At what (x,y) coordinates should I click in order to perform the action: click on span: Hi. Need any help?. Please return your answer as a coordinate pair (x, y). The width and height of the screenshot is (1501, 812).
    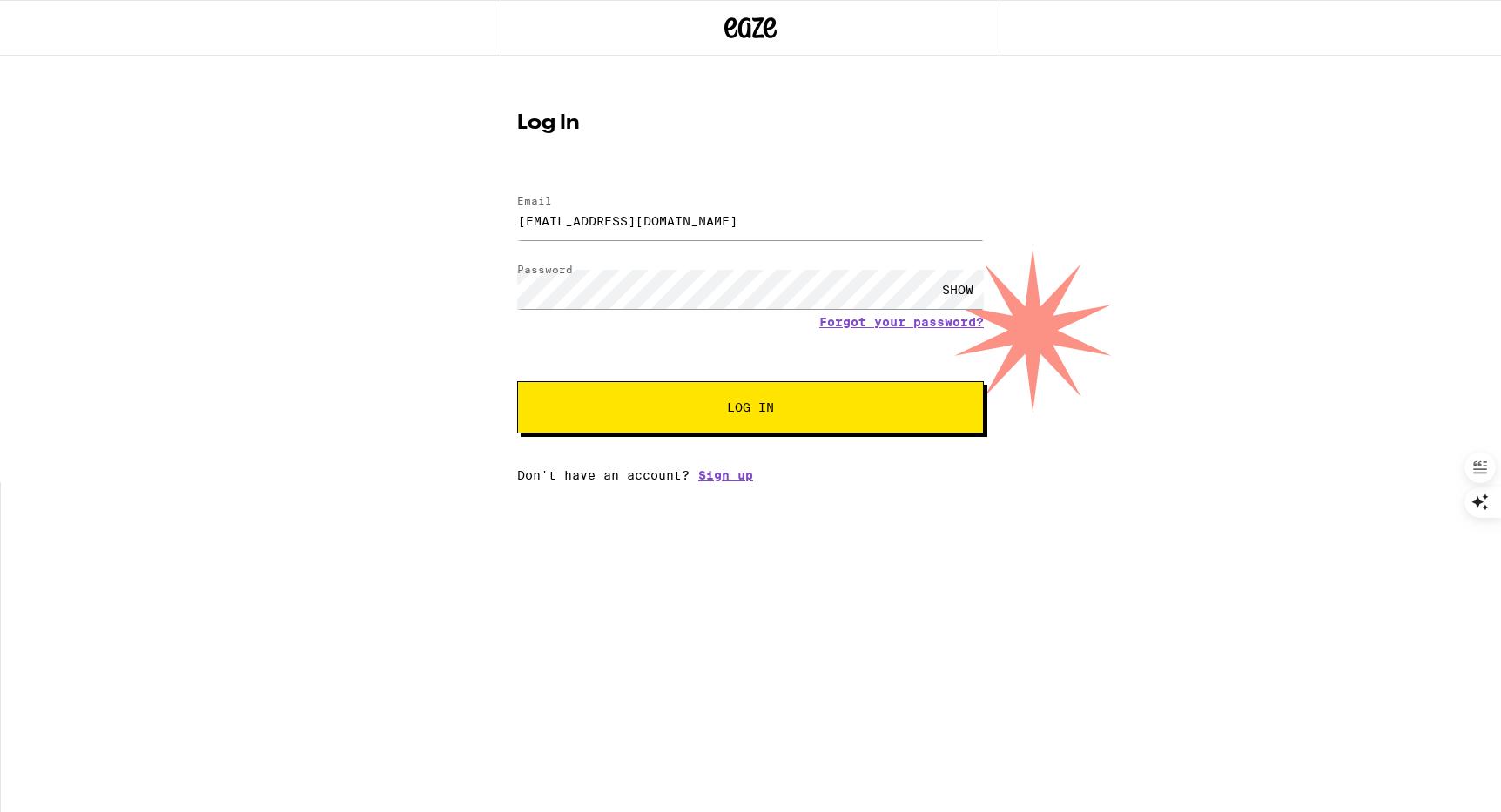
    Looking at the image, I should click on (68, 19).